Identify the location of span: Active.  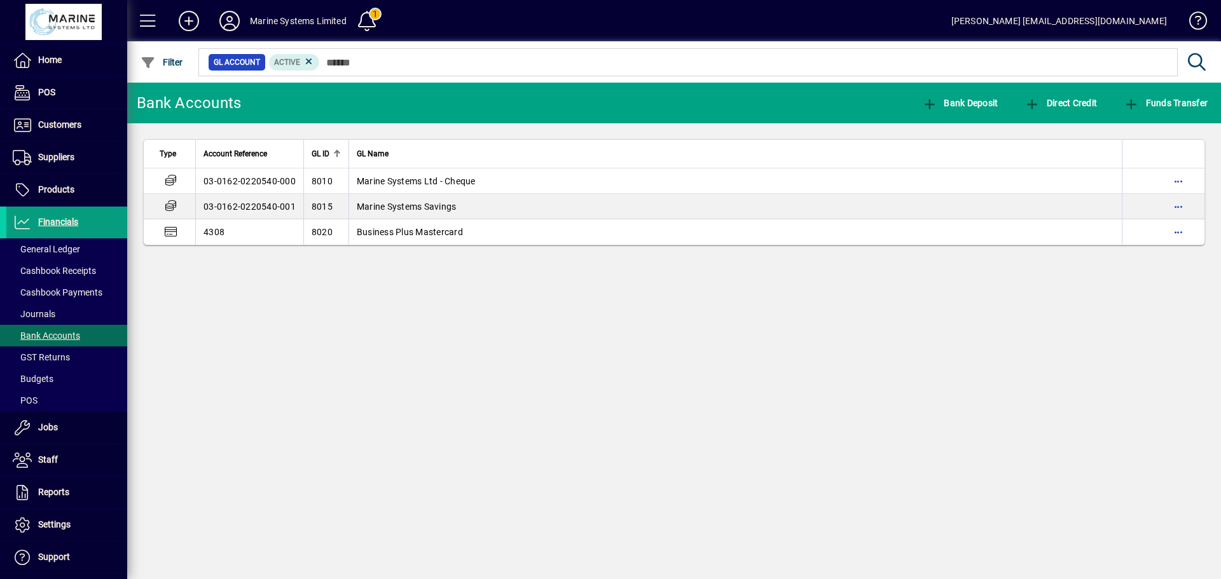
(287, 62).